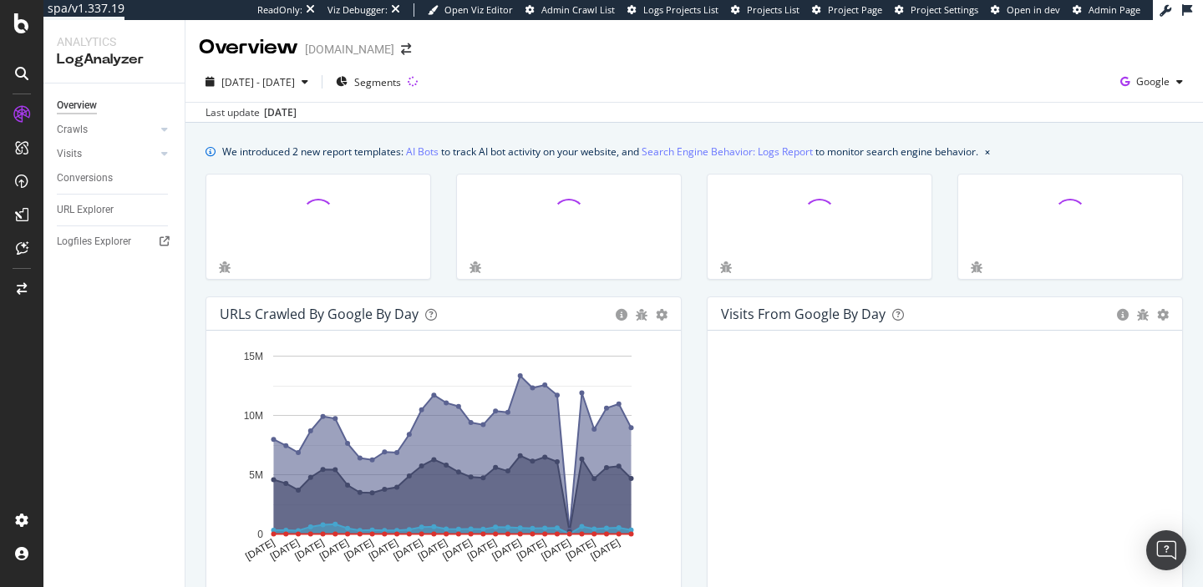 This screenshot has height=587, width=1203. Describe the element at coordinates (847, 10) in the screenshot. I see `a: Project Page` at that location.